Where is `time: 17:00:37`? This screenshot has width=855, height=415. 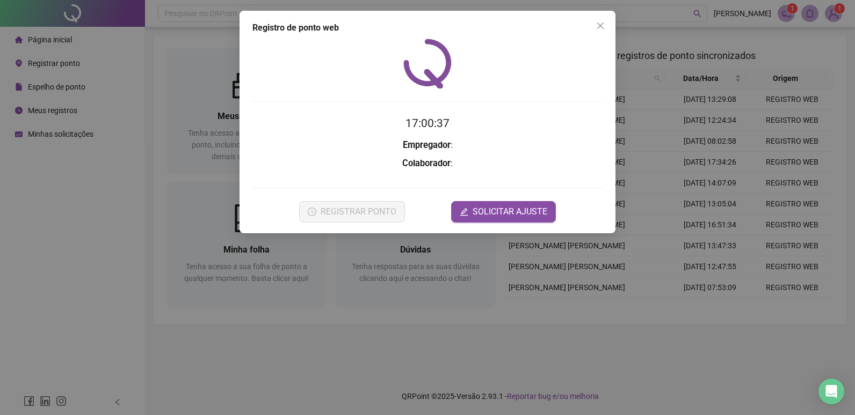
time: 17:00:37 is located at coordinates (427, 123).